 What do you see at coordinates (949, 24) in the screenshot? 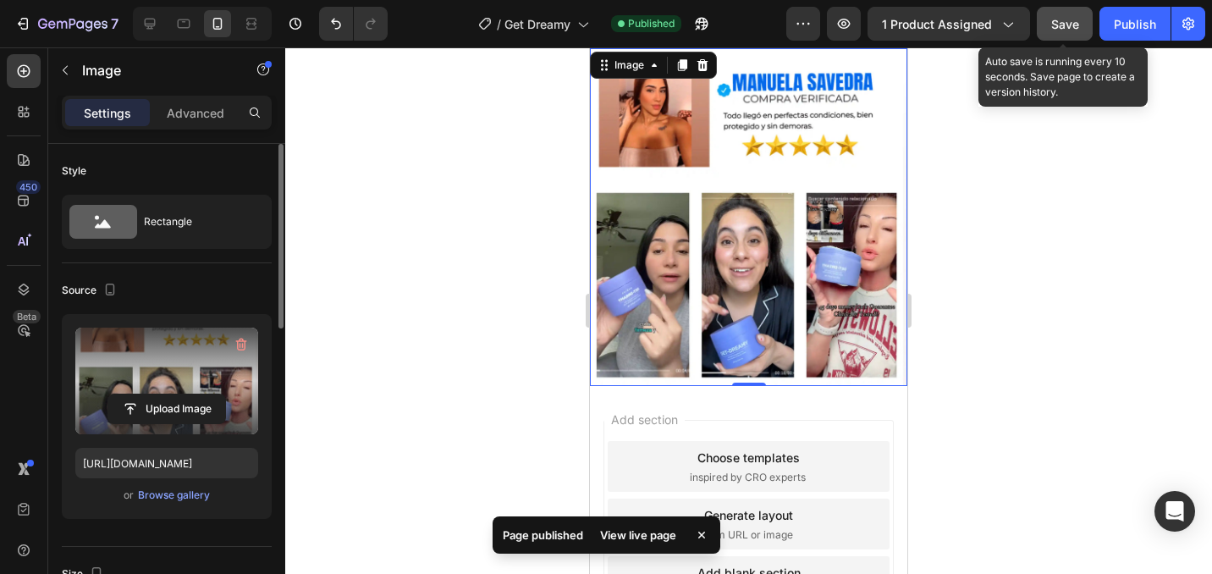
I see `button: 1 product assigned` at bounding box center [949, 24].